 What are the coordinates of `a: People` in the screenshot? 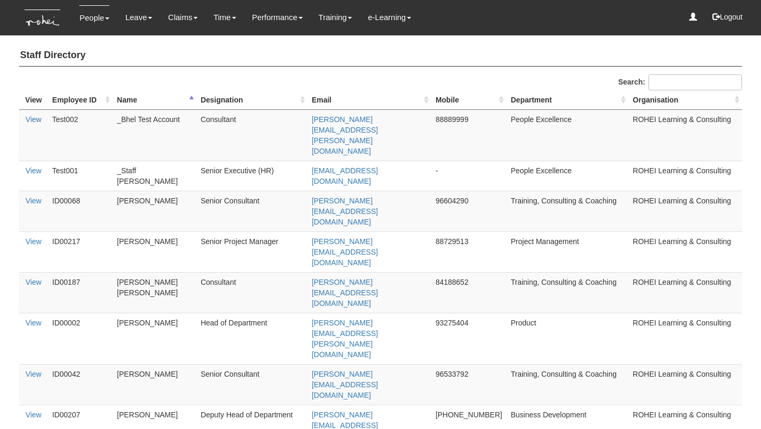 It's located at (94, 17).